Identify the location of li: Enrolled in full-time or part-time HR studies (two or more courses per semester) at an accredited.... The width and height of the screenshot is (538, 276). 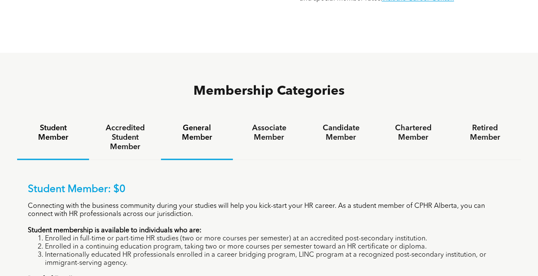
(277, 238).